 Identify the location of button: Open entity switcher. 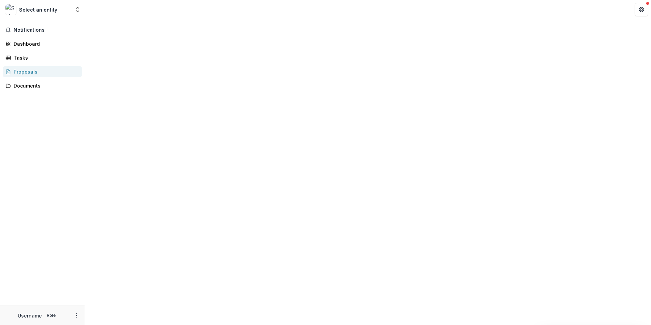
(78, 10).